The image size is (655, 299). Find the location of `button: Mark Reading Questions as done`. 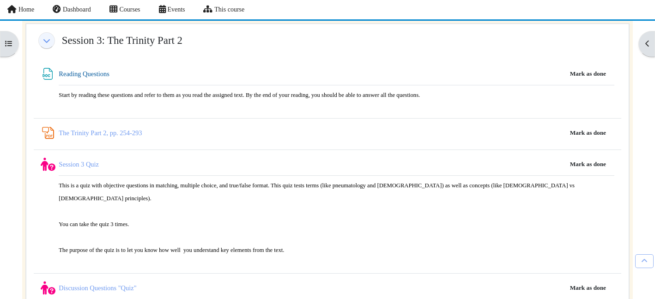

button: Mark Reading Questions as done is located at coordinates (588, 74).